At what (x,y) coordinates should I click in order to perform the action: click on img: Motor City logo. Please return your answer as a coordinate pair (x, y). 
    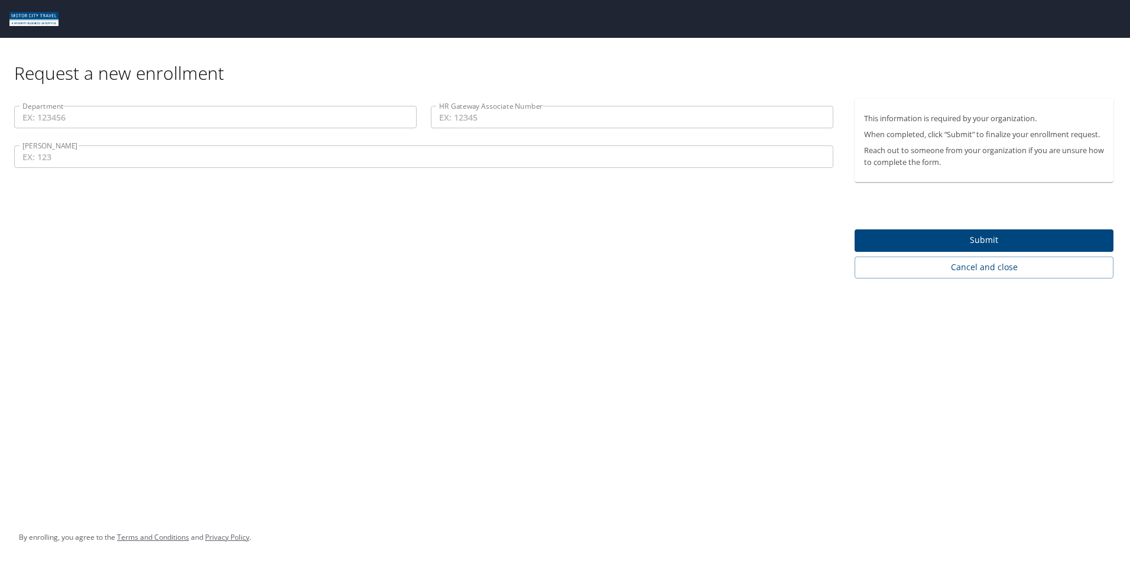
    Looking at the image, I should click on (34, 19).